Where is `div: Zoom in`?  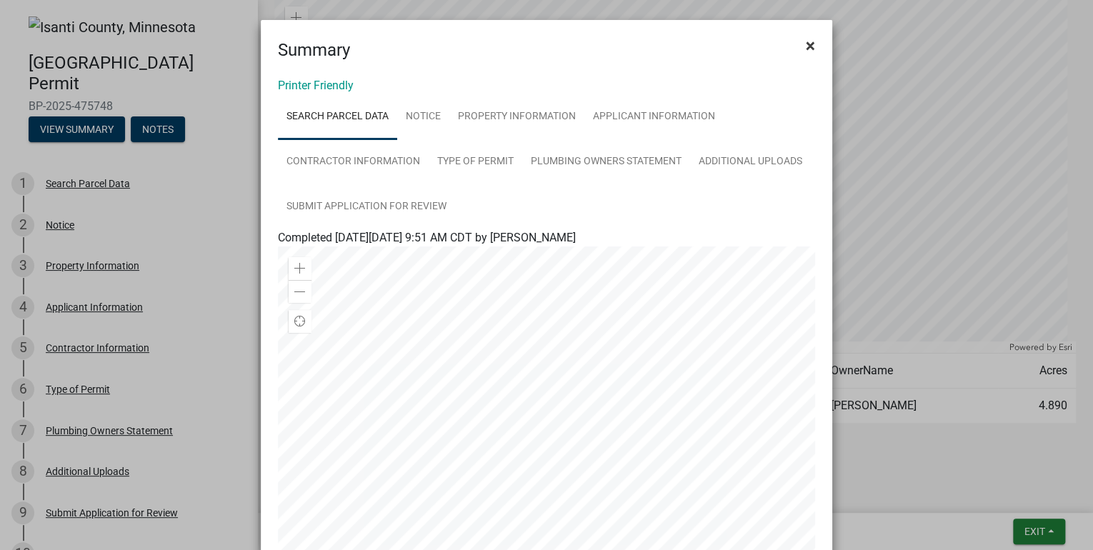
div: Zoom in is located at coordinates (300, 269).